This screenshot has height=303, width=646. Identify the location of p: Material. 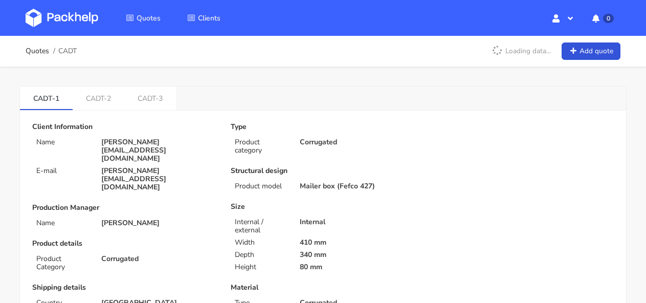
(323, 288).